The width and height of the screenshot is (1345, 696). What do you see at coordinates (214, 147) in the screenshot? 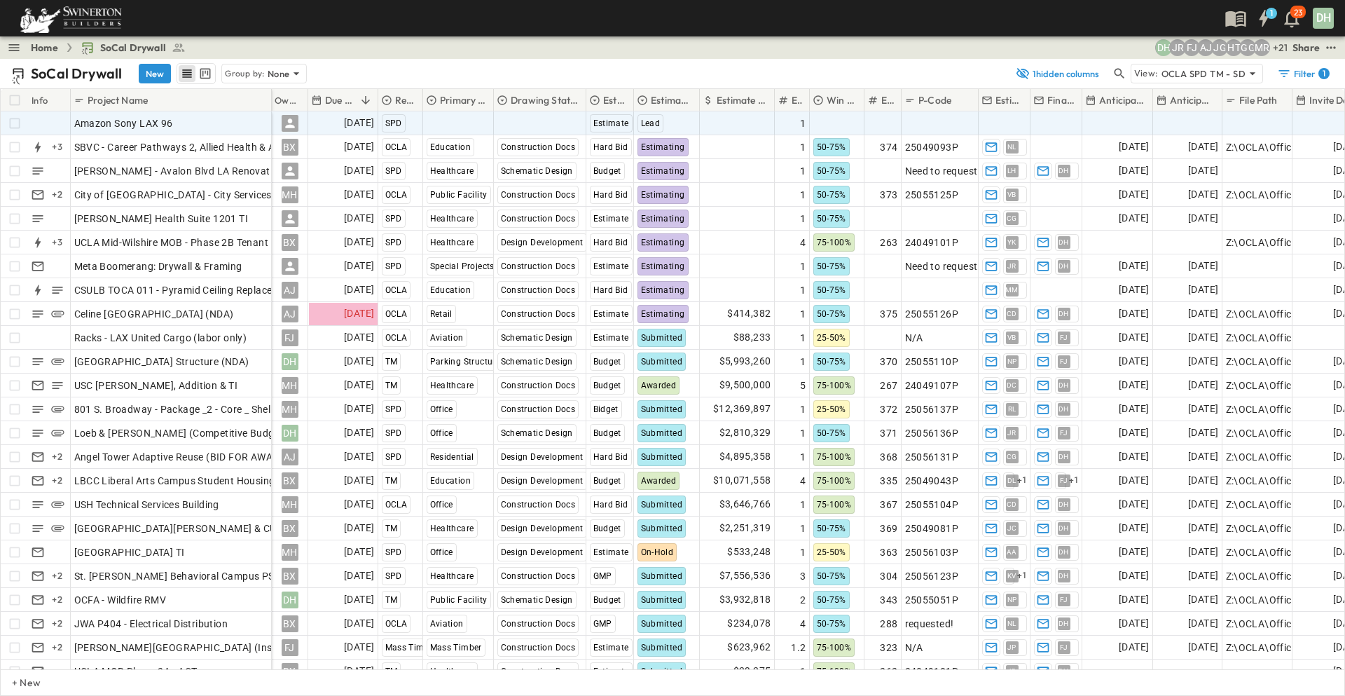
I see `span: SBVC - Career Pathways 2, Allied Health & Aeronautics Bldg's` at bounding box center [214, 147].